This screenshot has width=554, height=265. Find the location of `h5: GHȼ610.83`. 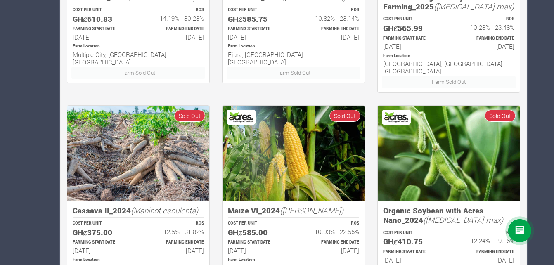

h5: GHȼ610.83 is located at coordinates (102, 19).